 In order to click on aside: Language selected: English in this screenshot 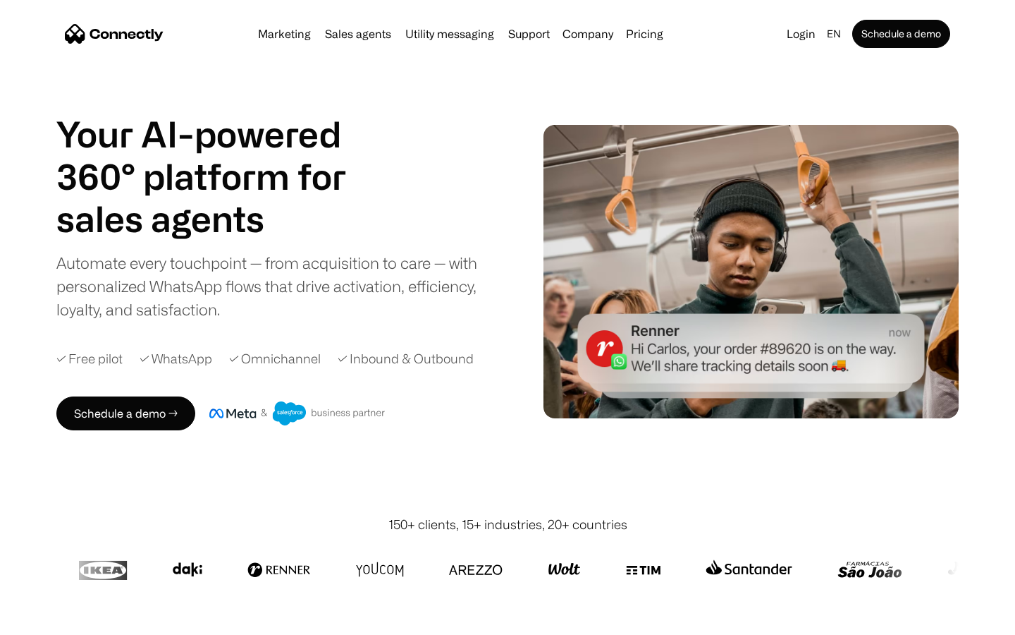, I will do `click(49, 619)`.